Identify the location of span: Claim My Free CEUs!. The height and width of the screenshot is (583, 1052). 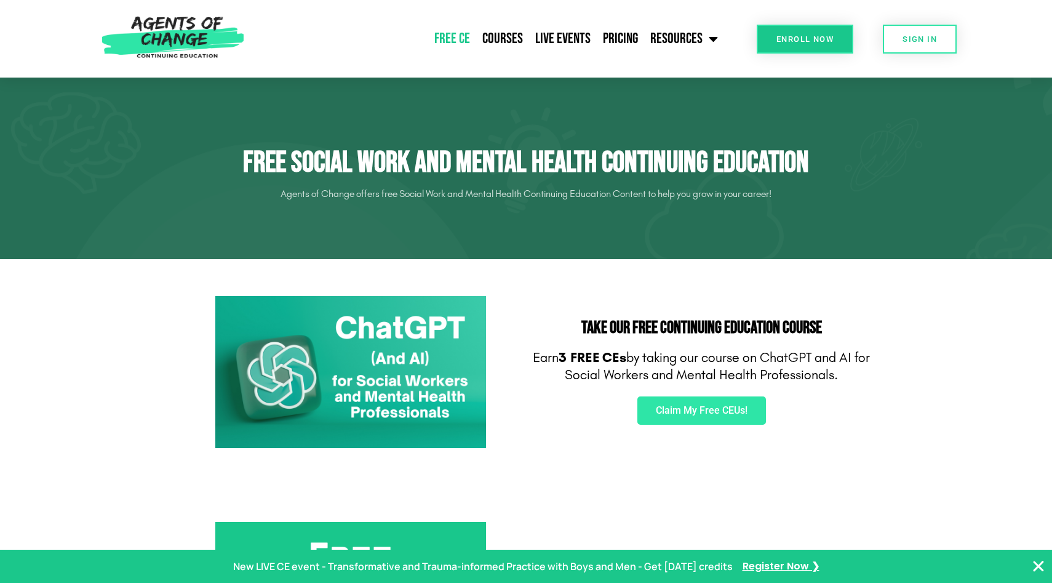
(701, 410).